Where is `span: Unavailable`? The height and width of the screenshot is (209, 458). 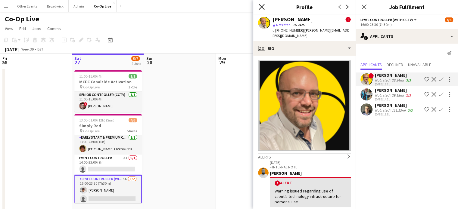
span: Unavailable is located at coordinates (419, 65).